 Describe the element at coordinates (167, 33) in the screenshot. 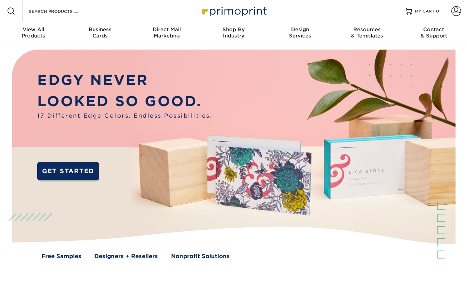

I see `div: Marketing` at that location.